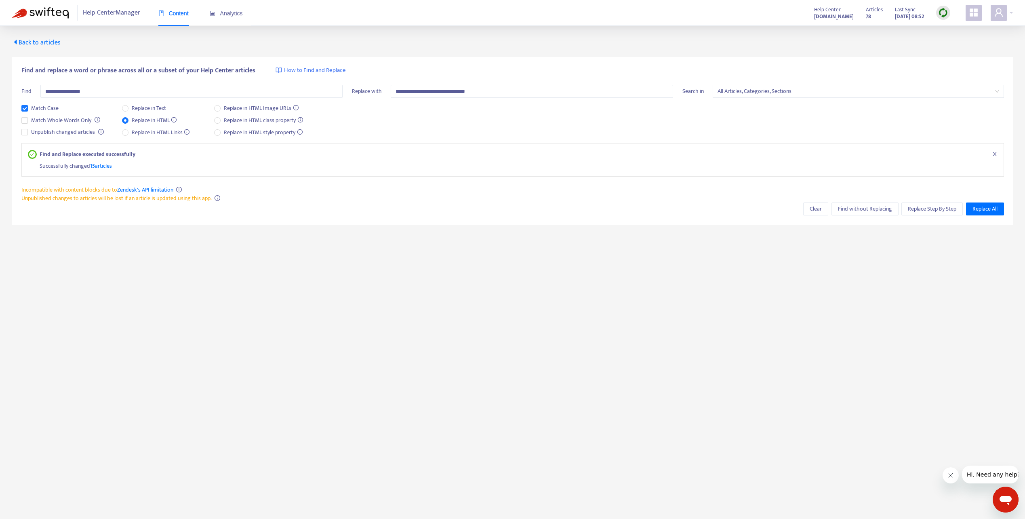  I want to click on span: Replace in HTML class property, so click(264, 120).